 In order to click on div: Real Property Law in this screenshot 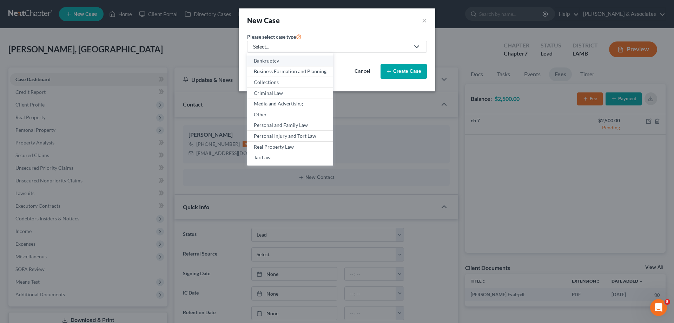, I will do `click(290, 147)`.